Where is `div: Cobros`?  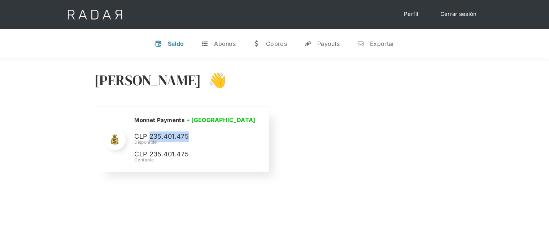 div: Cobros is located at coordinates (276, 44).